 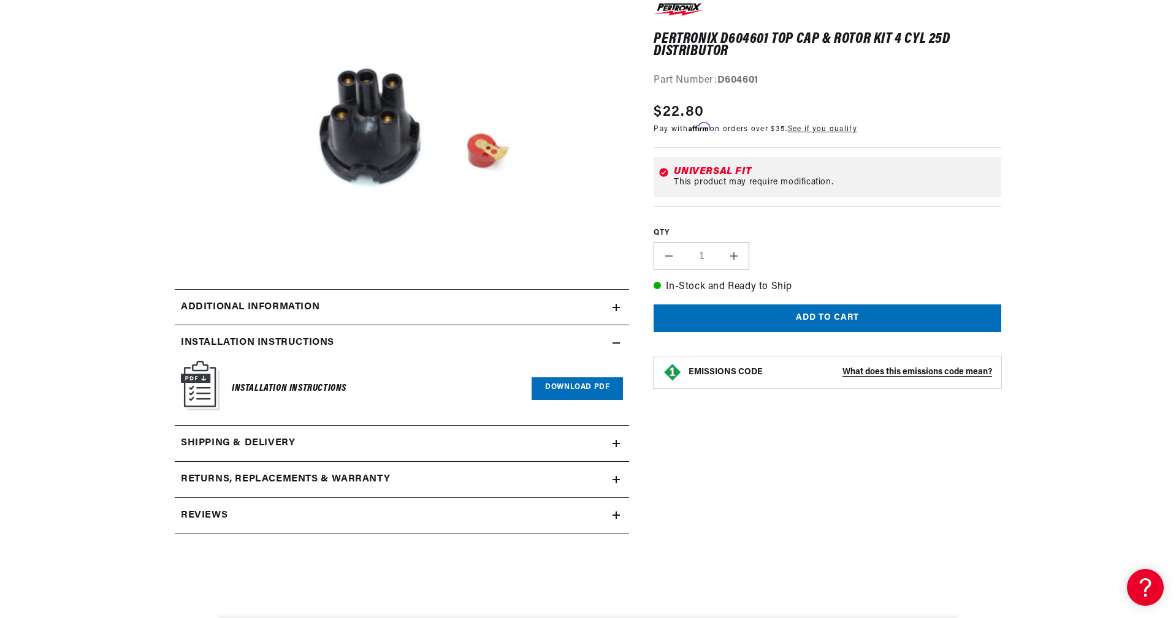 What do you see at coordinates (401, 516) in the screenshot?
I see `summary: Reviews` at bounding box center [401, 516].